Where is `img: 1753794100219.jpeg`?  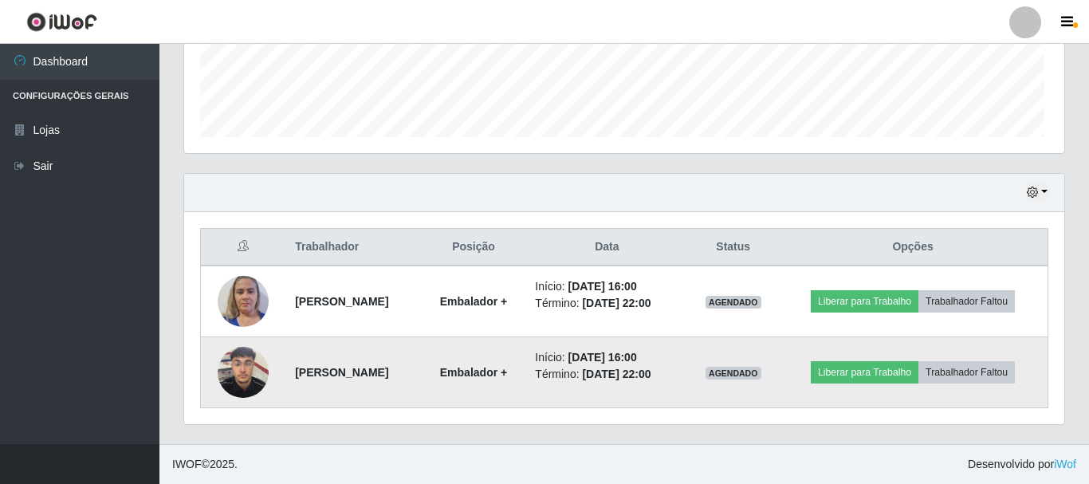
img: 1753794100219.jpeg is located at coordinates (243, 371).